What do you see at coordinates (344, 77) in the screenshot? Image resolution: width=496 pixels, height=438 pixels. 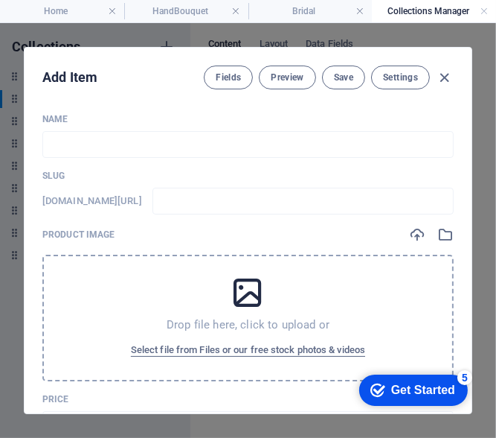 I see `span: Save` at bounding box center [344, 77].